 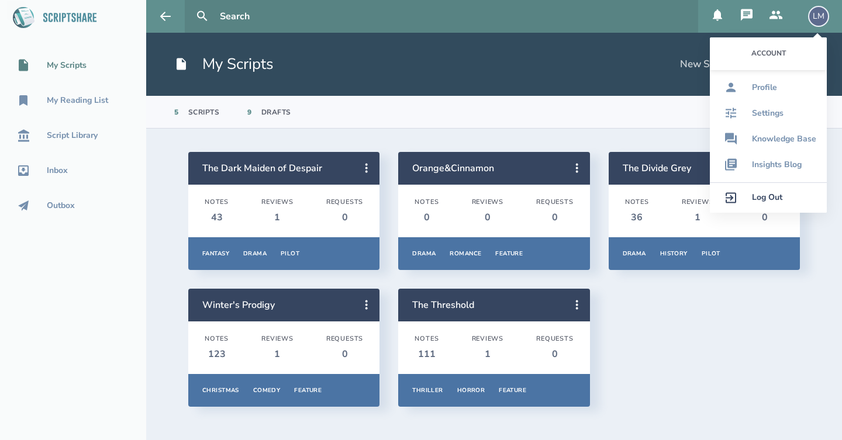 What do you see at coordinates (267, 390) in the screenshot?
I see `div: Comedy` at bounding box center [267, 390].